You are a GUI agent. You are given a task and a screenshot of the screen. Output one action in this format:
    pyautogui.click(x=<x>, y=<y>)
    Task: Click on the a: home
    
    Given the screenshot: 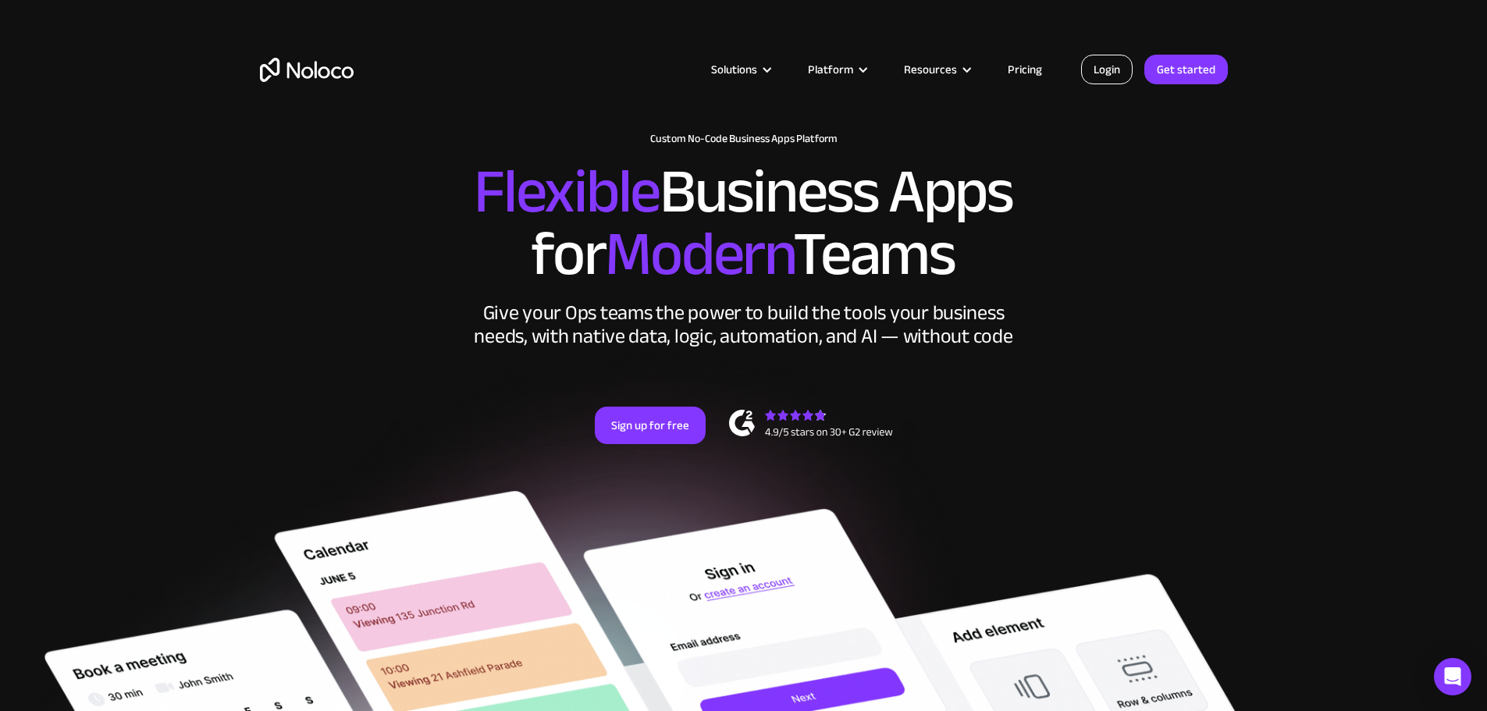 What is the action you would take?
    pyautogui.click(x=307, y=69)
    